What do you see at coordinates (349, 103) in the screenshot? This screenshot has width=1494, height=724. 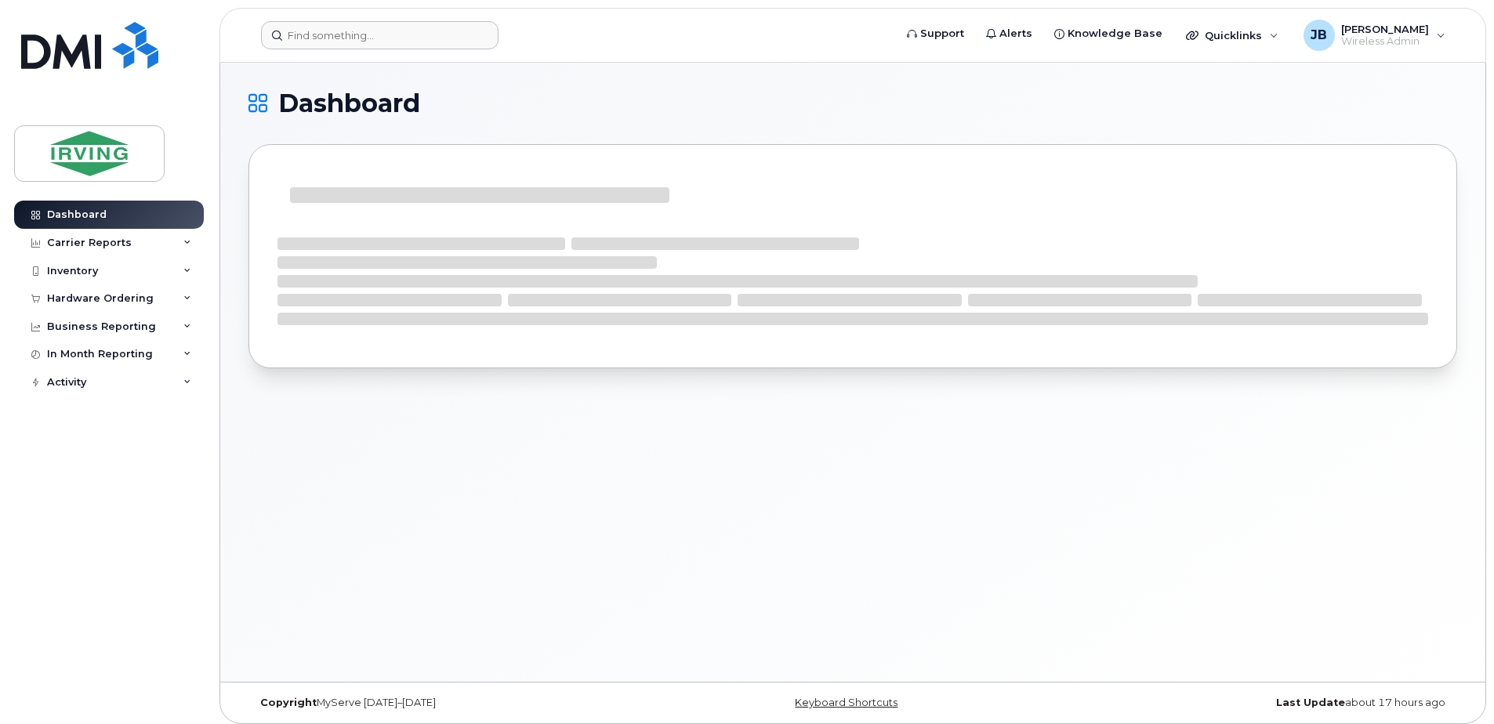 I see `span: Dashboard` at bounding box center [349, 103].